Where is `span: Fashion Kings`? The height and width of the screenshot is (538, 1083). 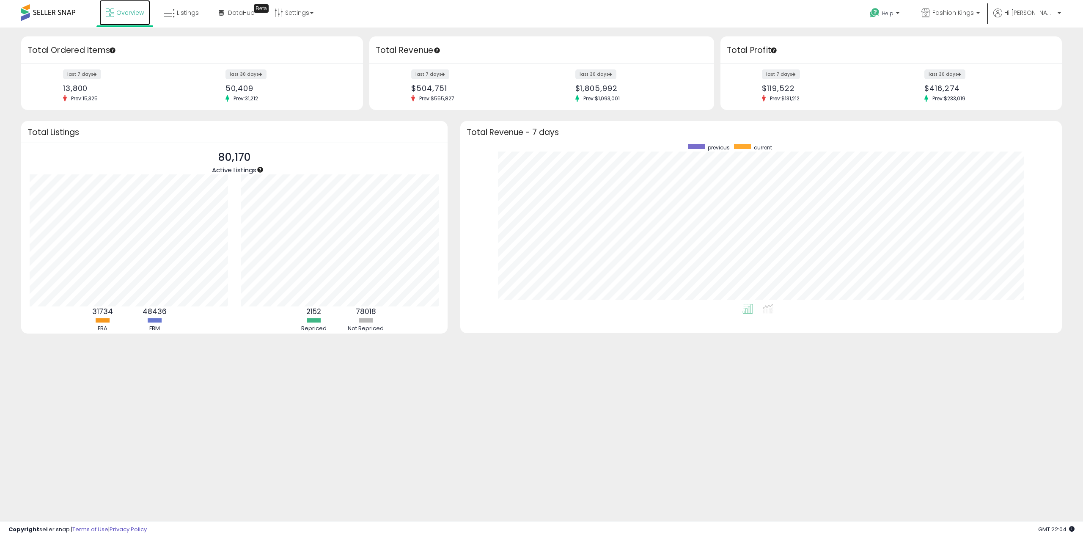 span: Fashion Kings is located at coordinates (953, 13).